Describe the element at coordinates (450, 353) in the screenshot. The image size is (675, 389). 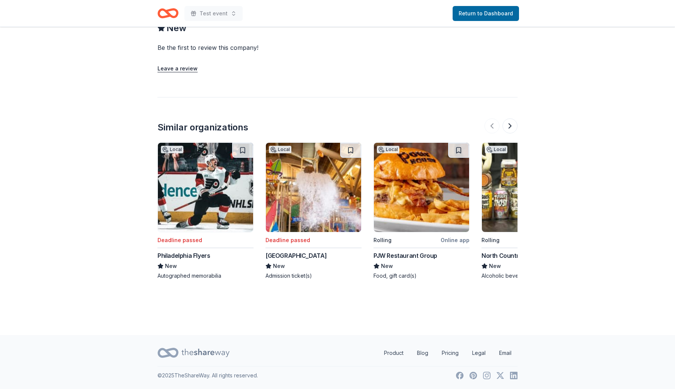
I see `a: Pricing` at that location.